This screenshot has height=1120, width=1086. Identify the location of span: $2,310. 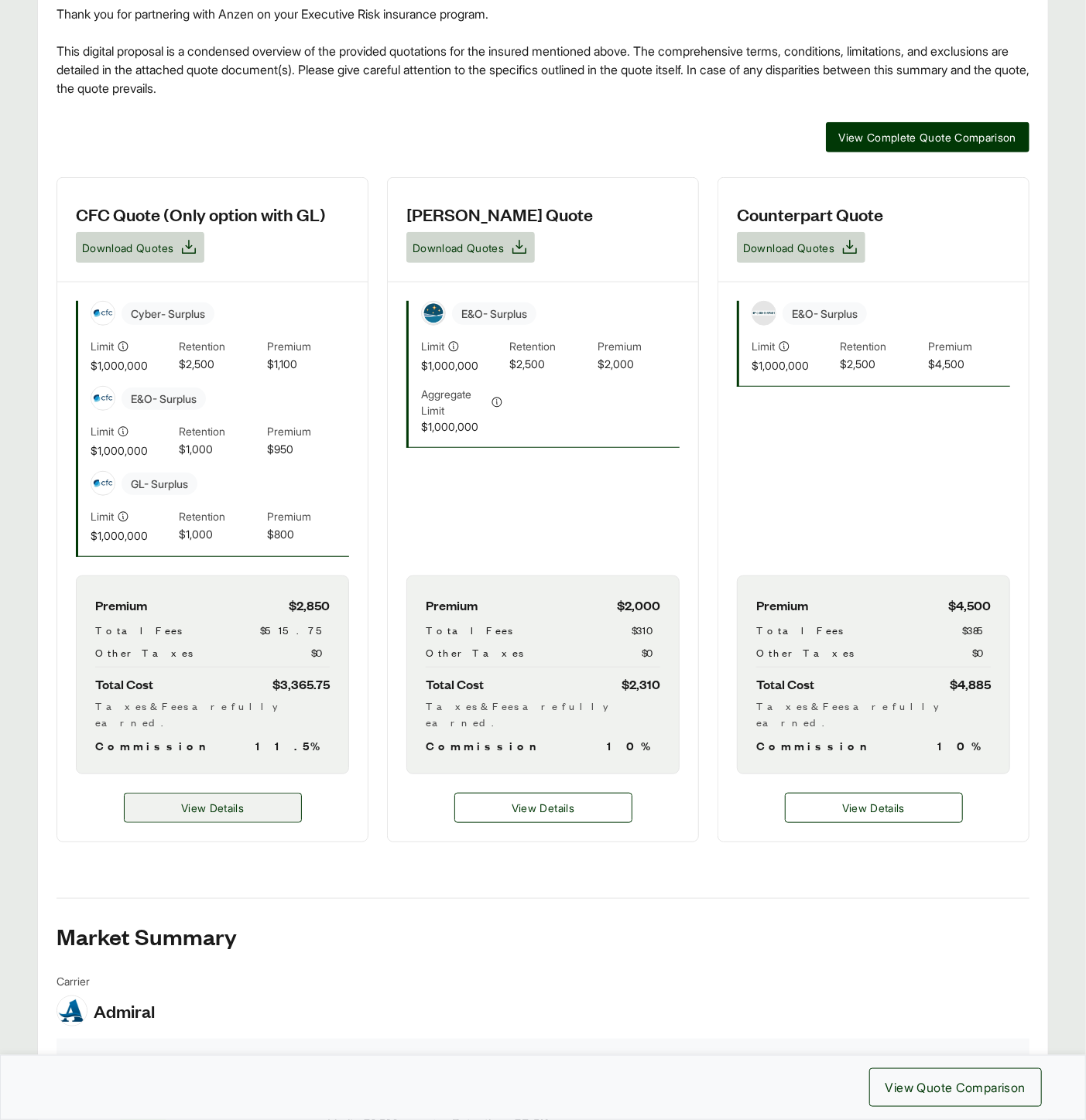
(641, 684).